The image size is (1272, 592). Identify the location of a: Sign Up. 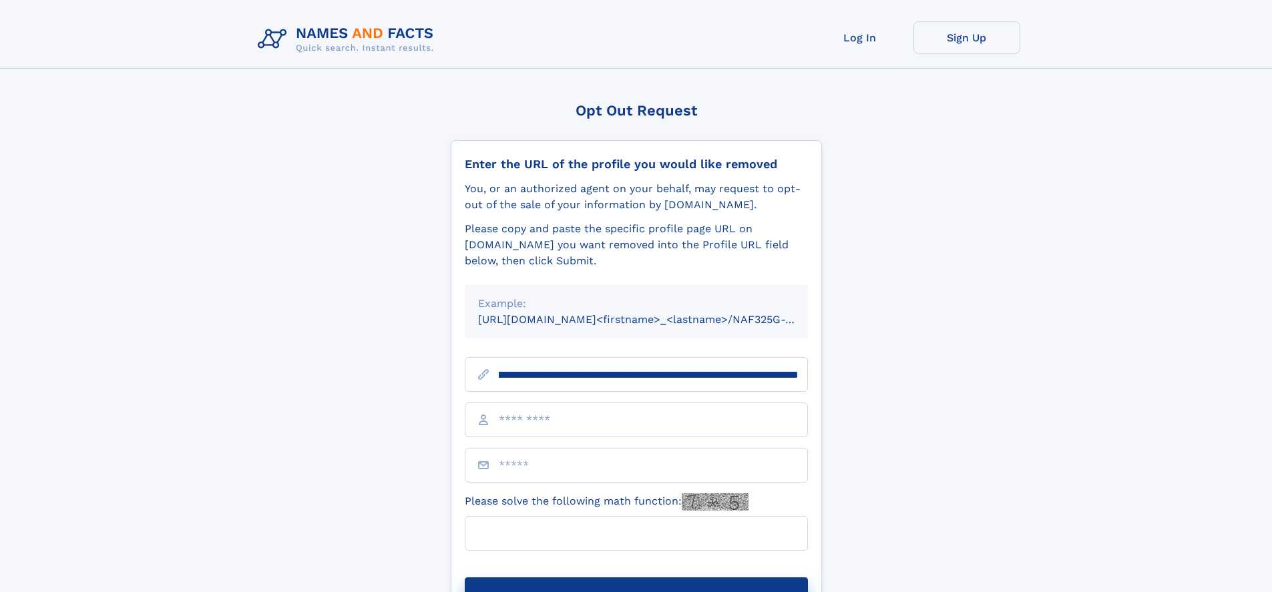
(967, 37).